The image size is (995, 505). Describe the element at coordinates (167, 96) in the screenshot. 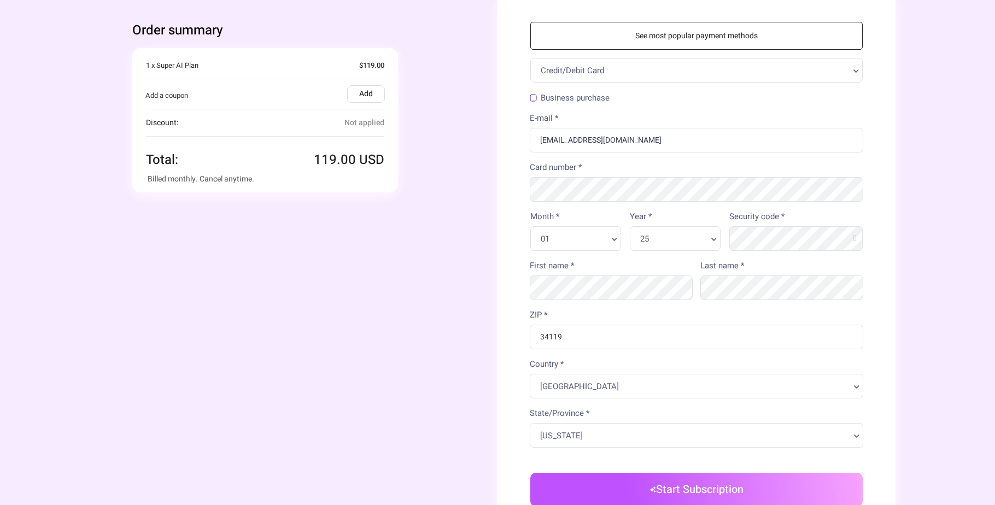

I see `span: Add a coupon` at that location.